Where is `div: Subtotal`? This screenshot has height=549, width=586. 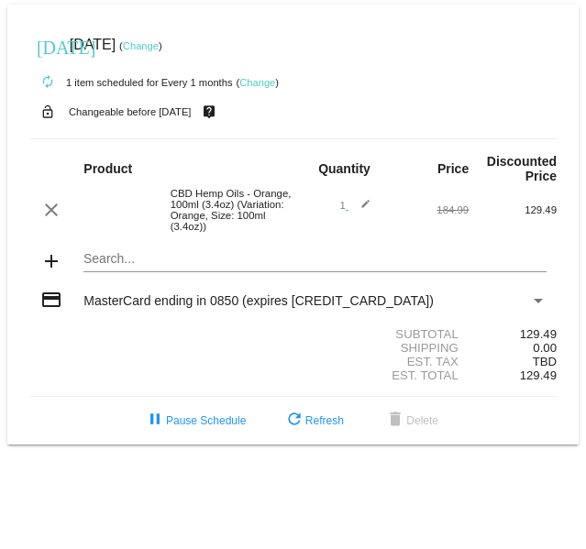 div: Subtotal is located at coordinates (381, 334).